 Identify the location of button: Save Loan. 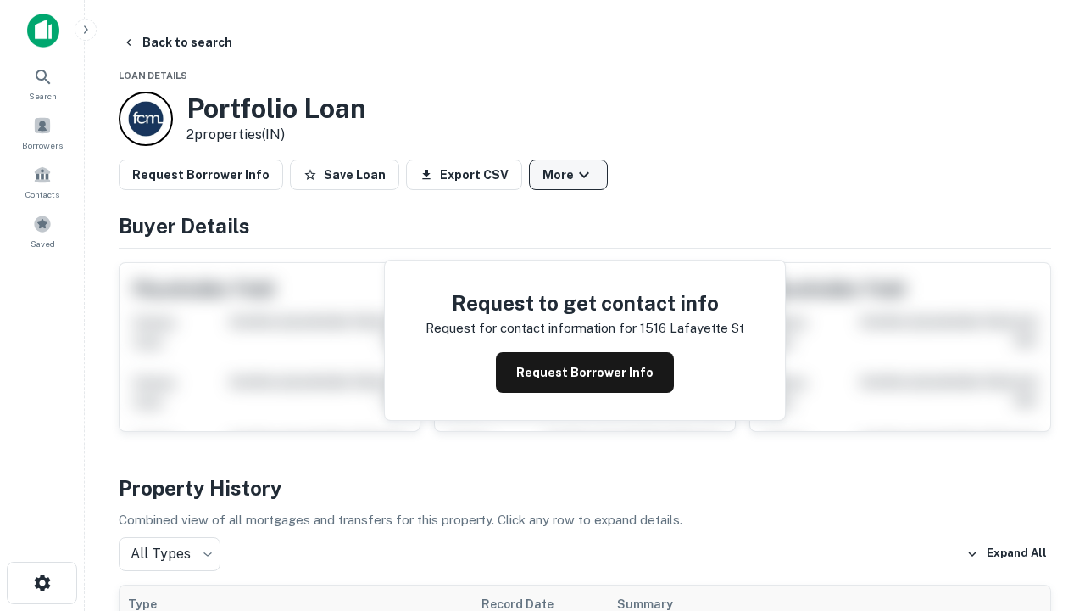
(344, 175).